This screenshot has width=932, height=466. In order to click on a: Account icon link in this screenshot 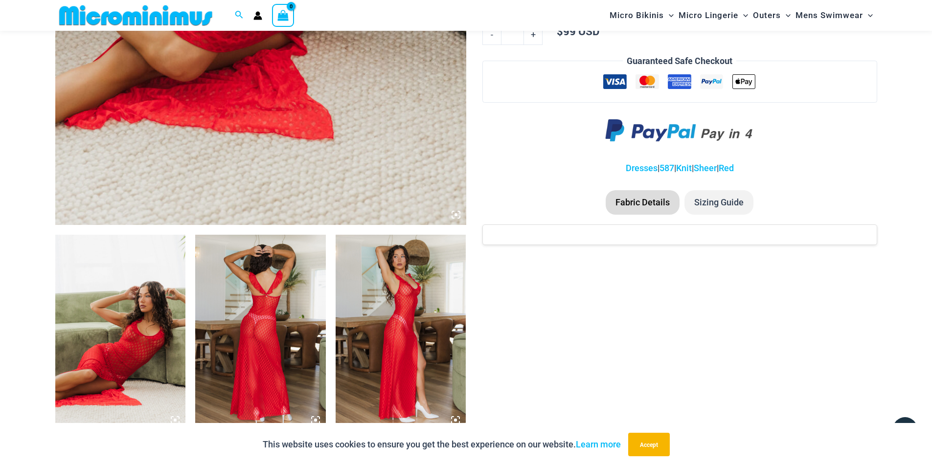, I will do `click(258, 16)`.